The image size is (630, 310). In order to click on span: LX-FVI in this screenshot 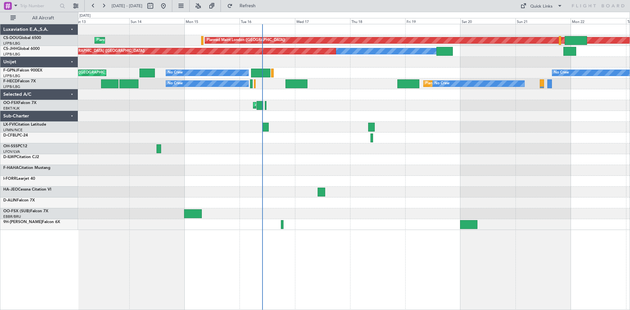, I will do `click(9, 125)`.